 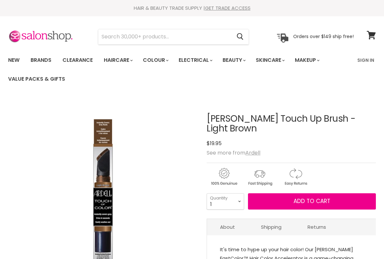 What do you see at coordinates (296, 177) in the screenshot?
I see `img: returns.gif` at bounding box center [296, 177].